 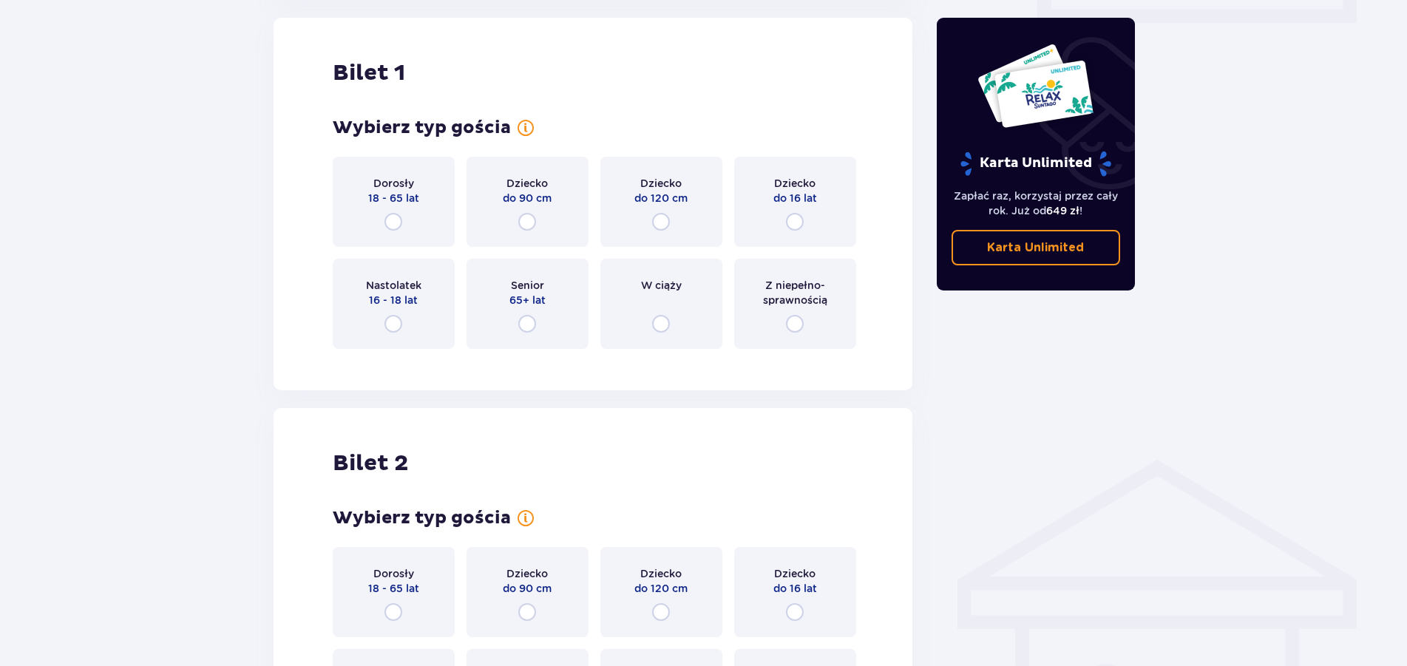 I want to click on span: Z niepełno­sprawnością, so click(x=795, y=293).